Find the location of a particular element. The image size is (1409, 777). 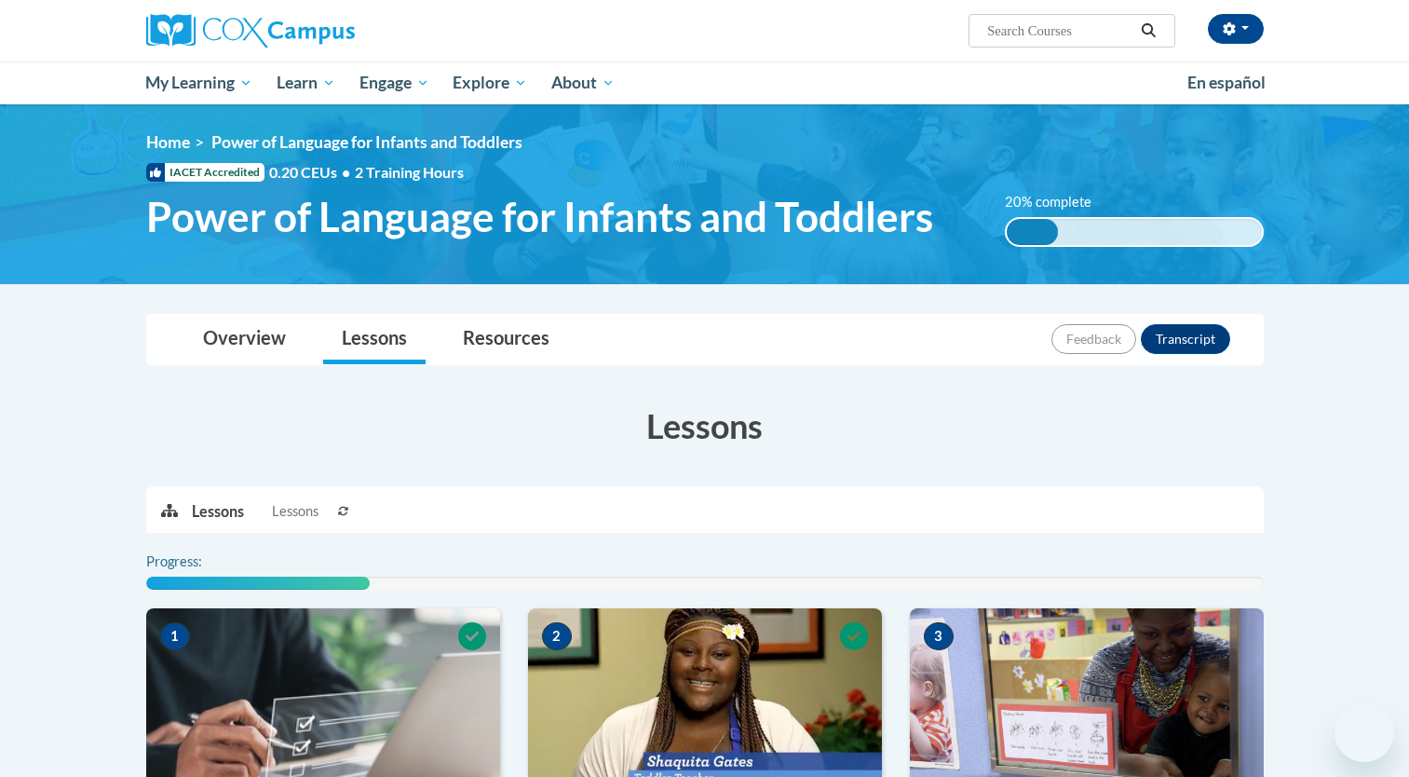

span: 0.20 CEUs is located at coordinates (312, 172).